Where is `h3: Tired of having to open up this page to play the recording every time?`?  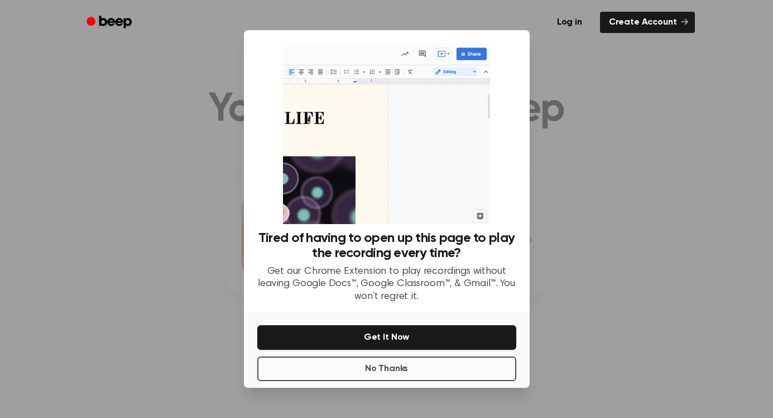 h3: Tired of having to open up this page to play the recording every time? is located at coordinates (387, 246).